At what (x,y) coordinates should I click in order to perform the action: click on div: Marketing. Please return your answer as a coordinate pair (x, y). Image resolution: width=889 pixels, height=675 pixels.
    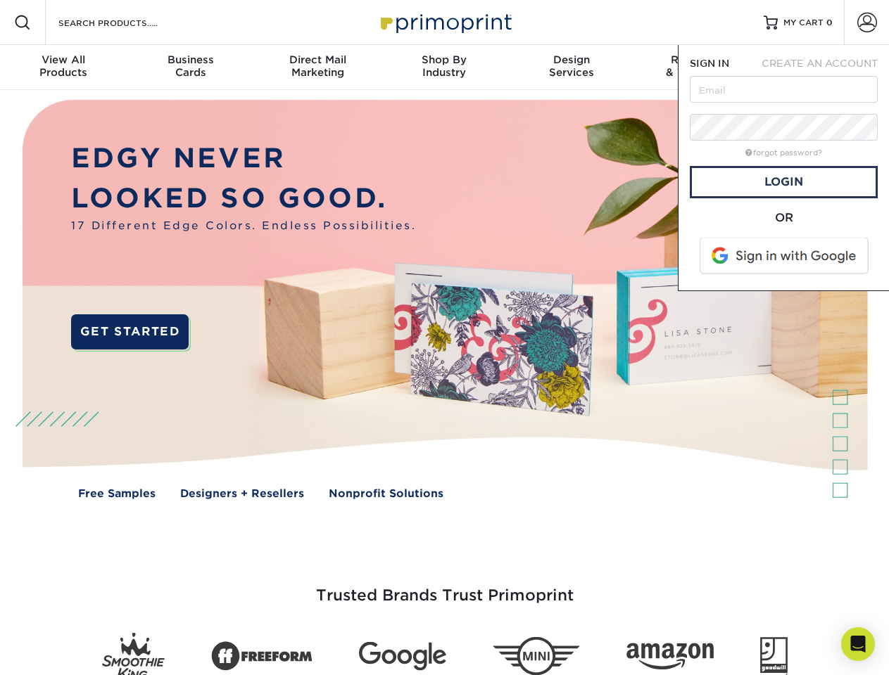
    Looking at the image, I should click on (317, 66).